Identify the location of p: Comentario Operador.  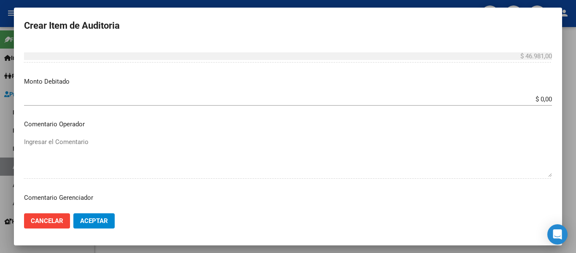
(288, 124).